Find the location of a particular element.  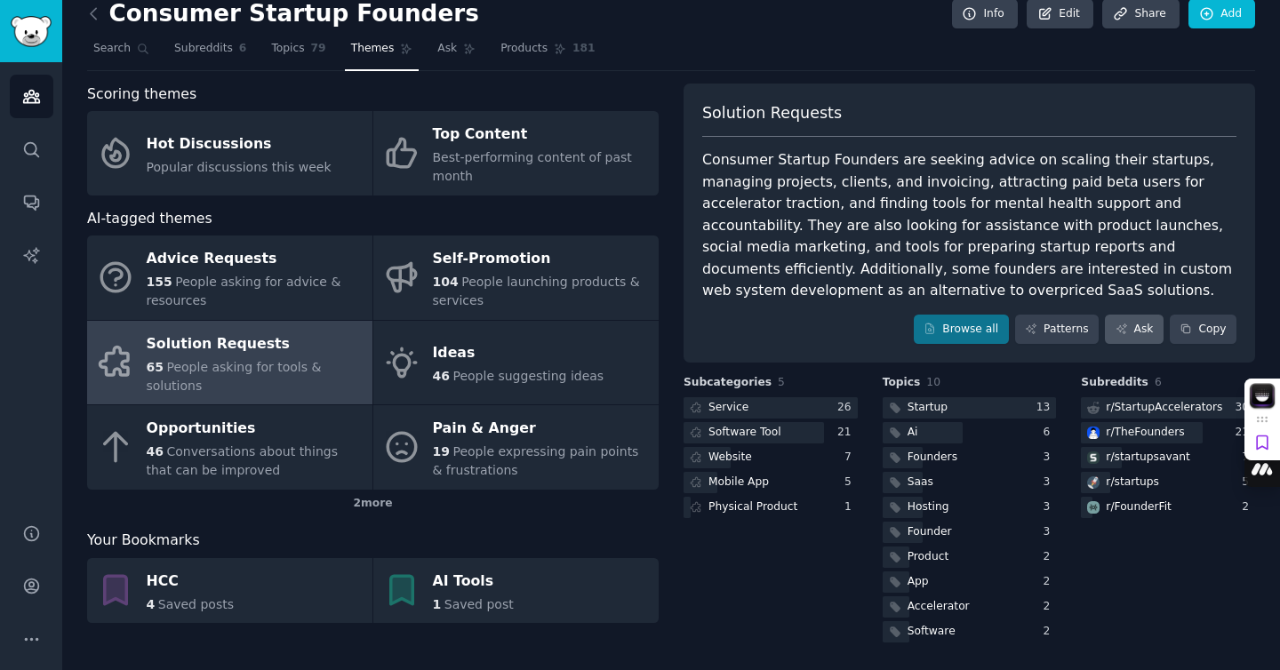

img: GummySearch logo is located at coordinates (31, 31).